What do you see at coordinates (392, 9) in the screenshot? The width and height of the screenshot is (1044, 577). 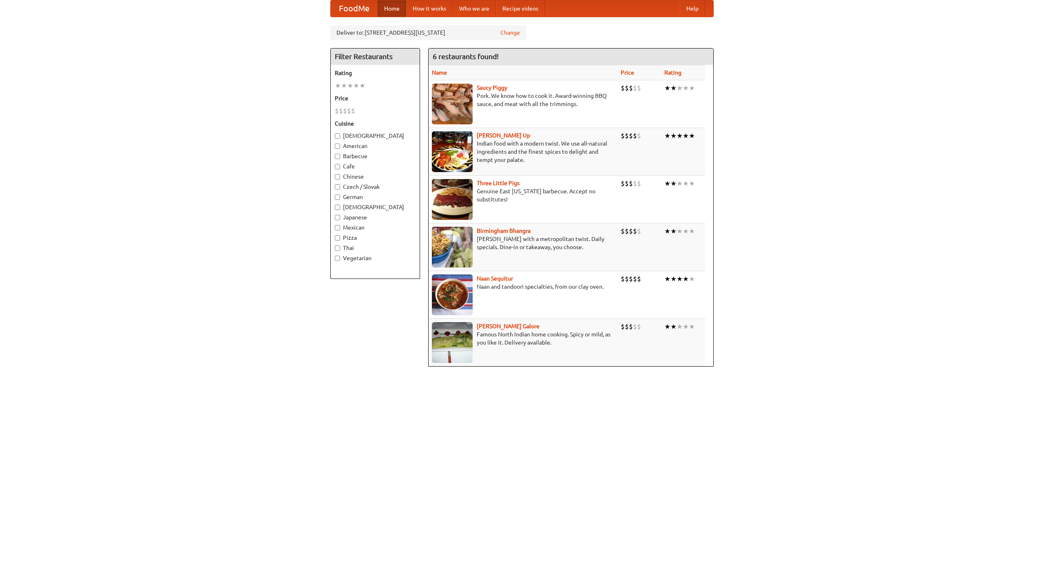 I see `a: Home` at bounding box center [392, 9].